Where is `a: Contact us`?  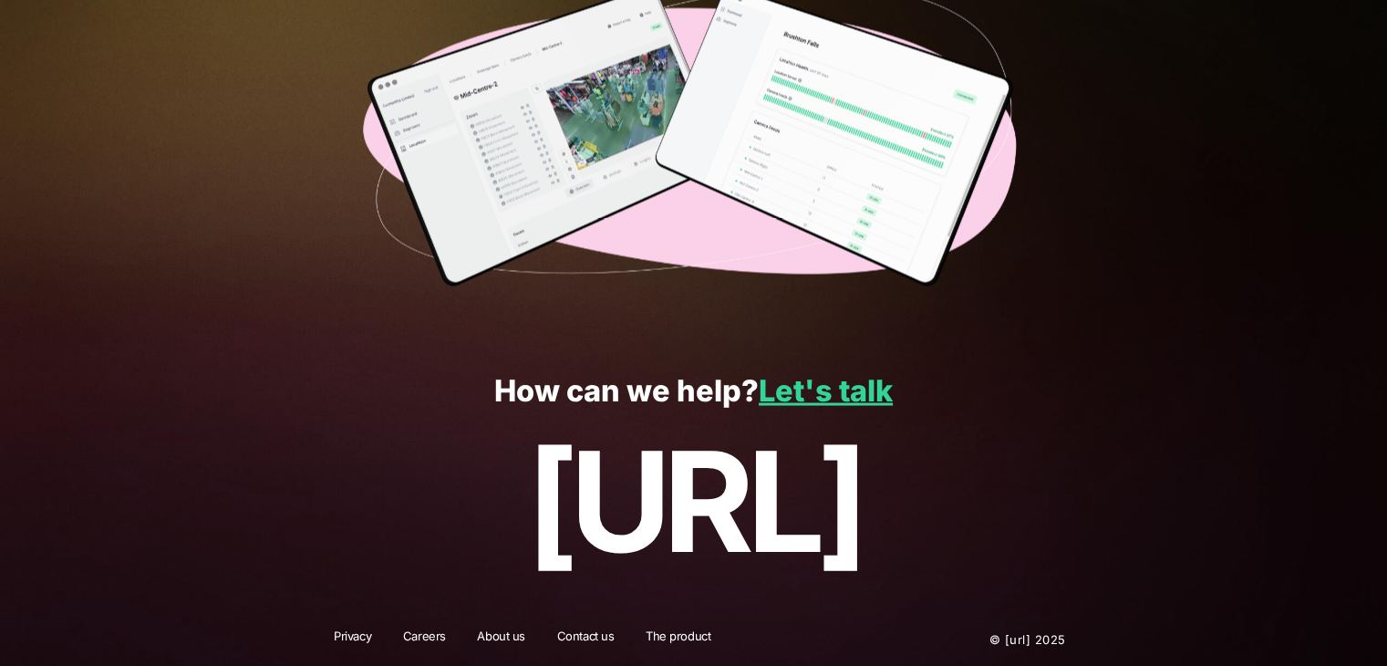
a: Contact us is located at coordinates (586, 638).